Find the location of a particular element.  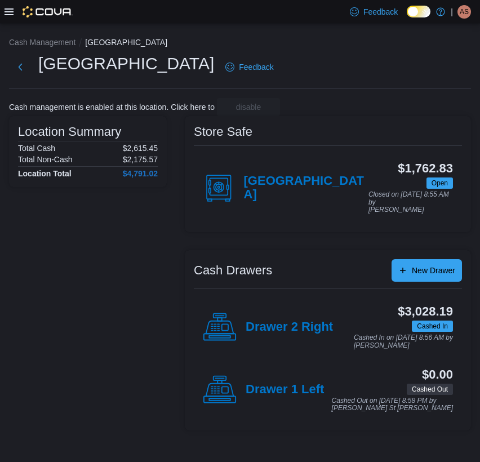

img: Cova is located at coordinates (47, 12).